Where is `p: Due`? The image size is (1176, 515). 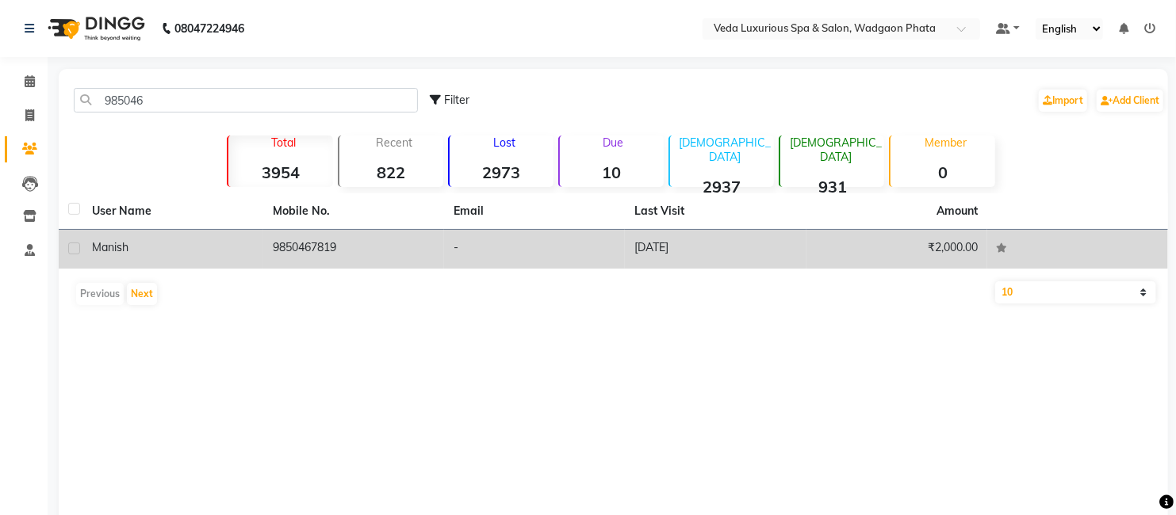
p: Due is located at coordinates (613, 143).